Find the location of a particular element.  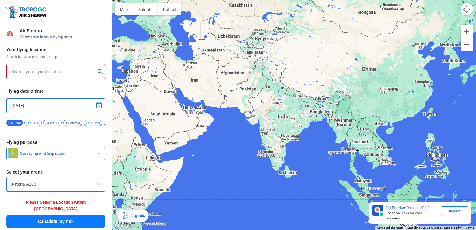

a: Open this area in Google Maps (opens a new window) is located at coordinates (123, 226).